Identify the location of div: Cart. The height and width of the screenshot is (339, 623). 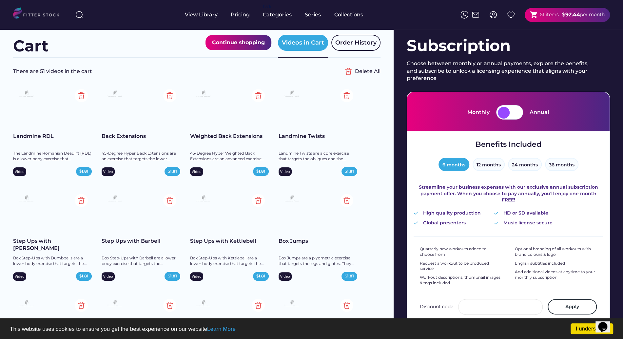
(31, 46).